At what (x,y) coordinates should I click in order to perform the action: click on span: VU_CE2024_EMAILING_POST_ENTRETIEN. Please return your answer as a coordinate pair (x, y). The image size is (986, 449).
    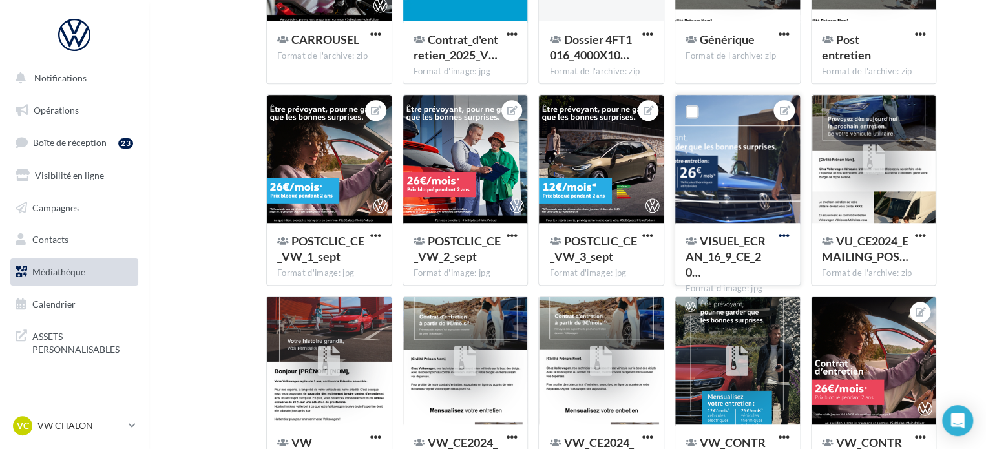
    Looking at the image, I should click on (865, 249).